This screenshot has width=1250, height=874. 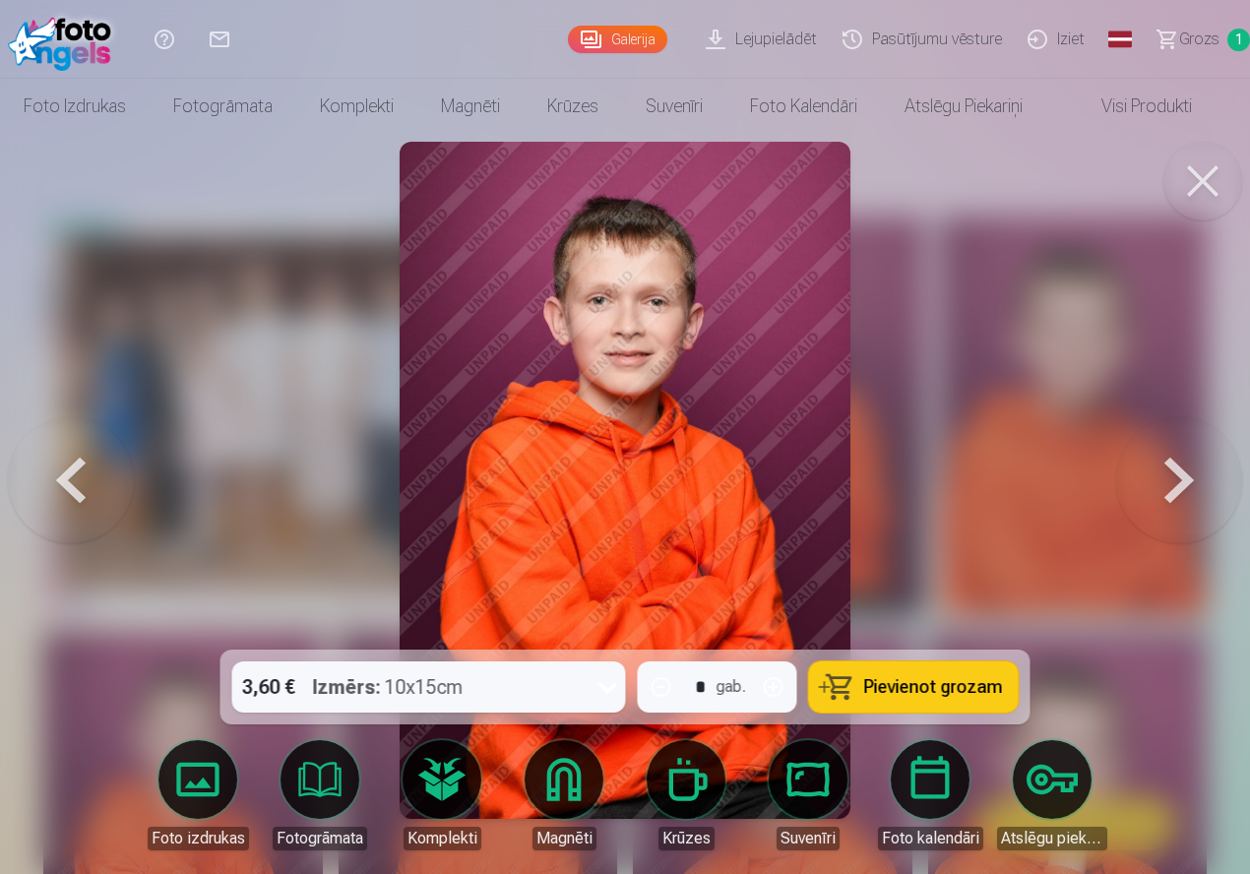 I want to click on img: /fa1, so click(x=64, y=39).